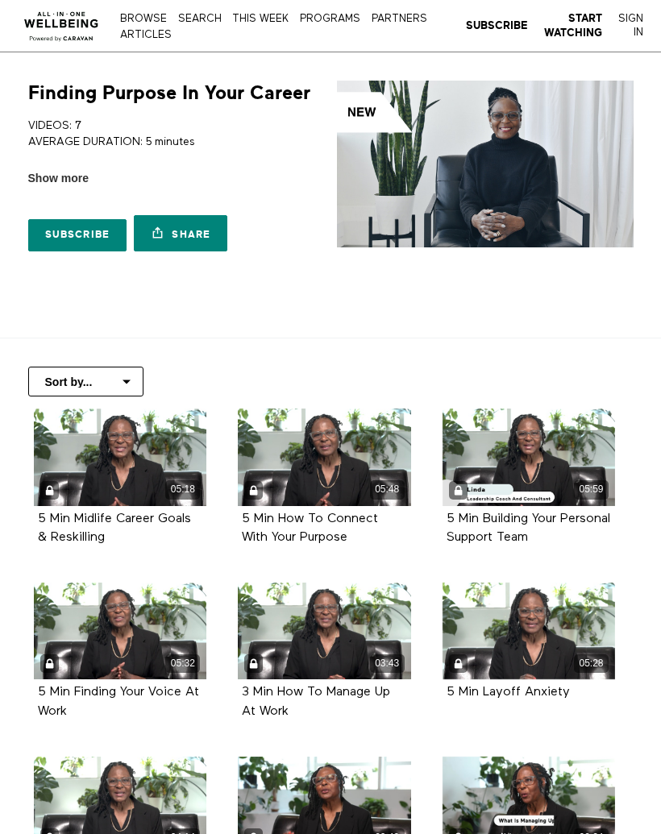  What do you see at coordinates (387, 489) in the screenshot?
I see `div: 05:48` at bounding box center [387, 489].